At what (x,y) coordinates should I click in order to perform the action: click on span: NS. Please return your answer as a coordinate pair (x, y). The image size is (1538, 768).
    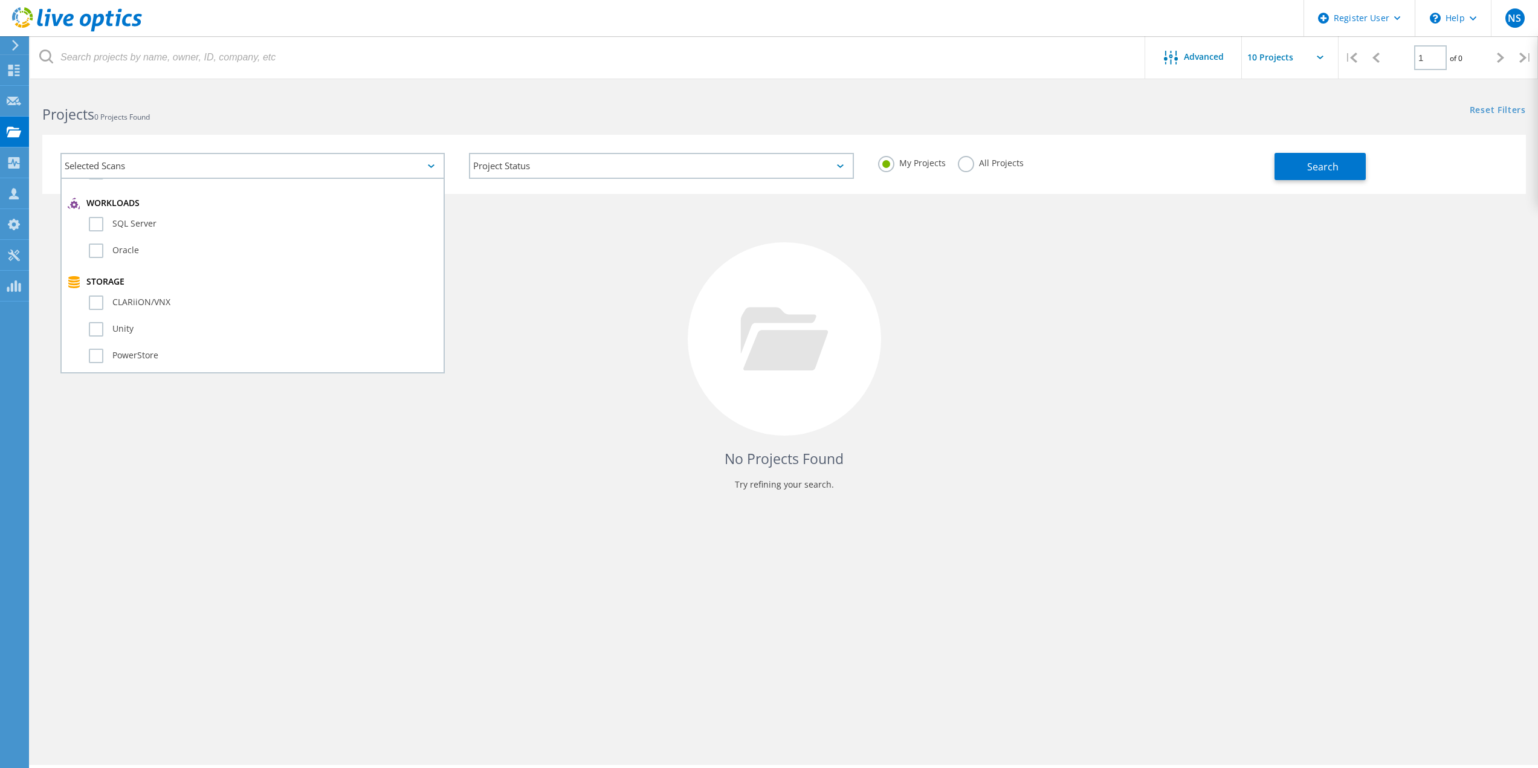
    Looking at the image, I should click on (1514, 18).